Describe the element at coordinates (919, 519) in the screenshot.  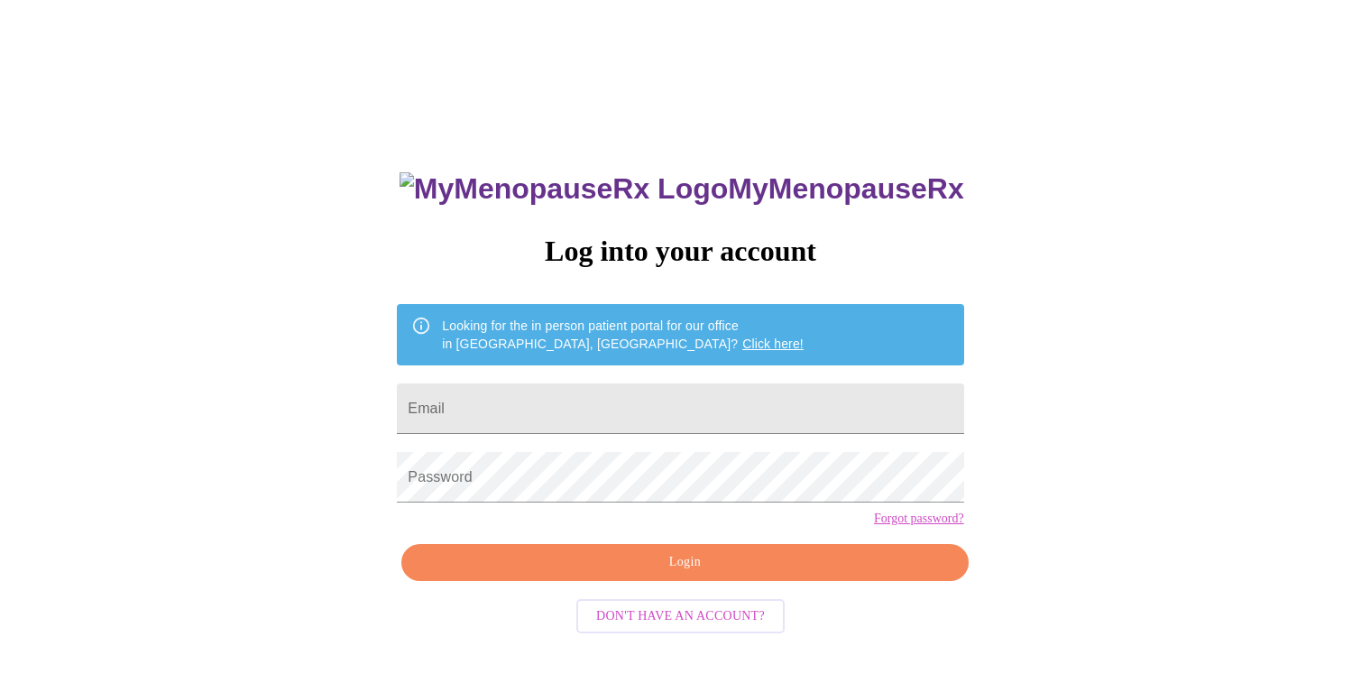
I see `a: Forgot password?` at that location.